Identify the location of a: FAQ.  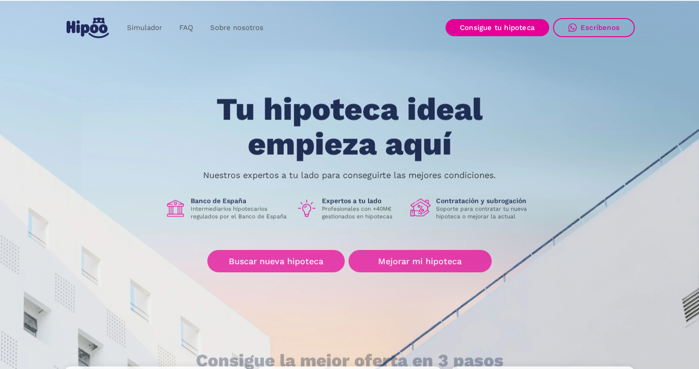
(186, 28).